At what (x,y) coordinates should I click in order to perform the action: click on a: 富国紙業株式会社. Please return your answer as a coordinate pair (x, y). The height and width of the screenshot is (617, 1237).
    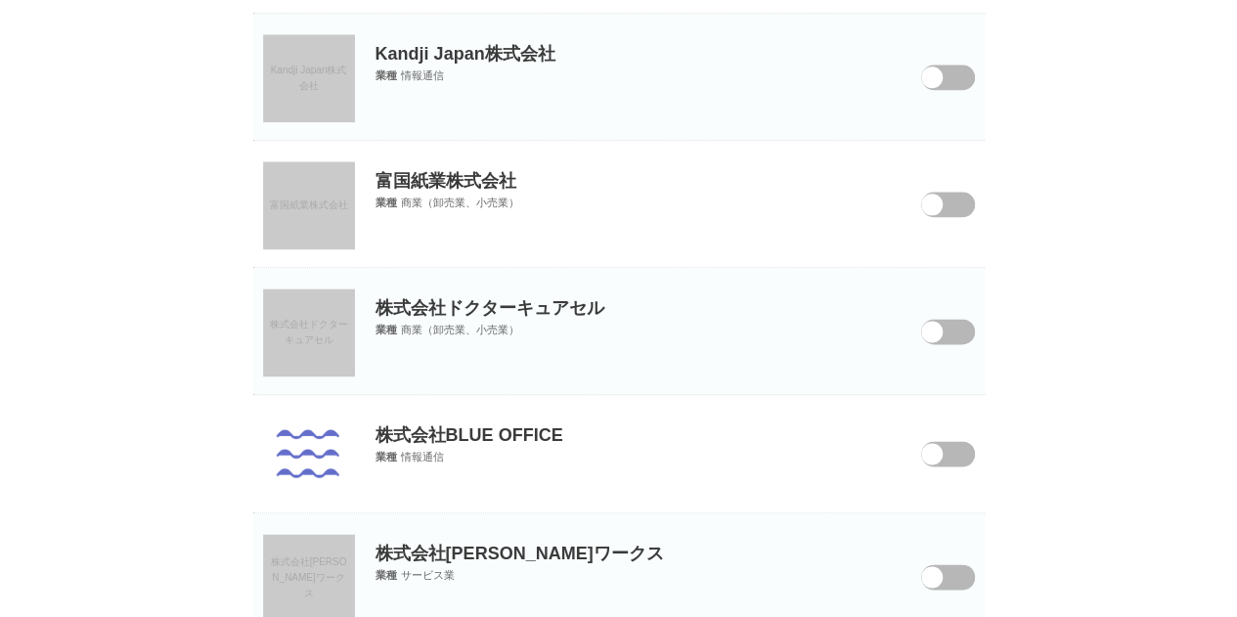
    Looking at the image, I should click on (309, 205).